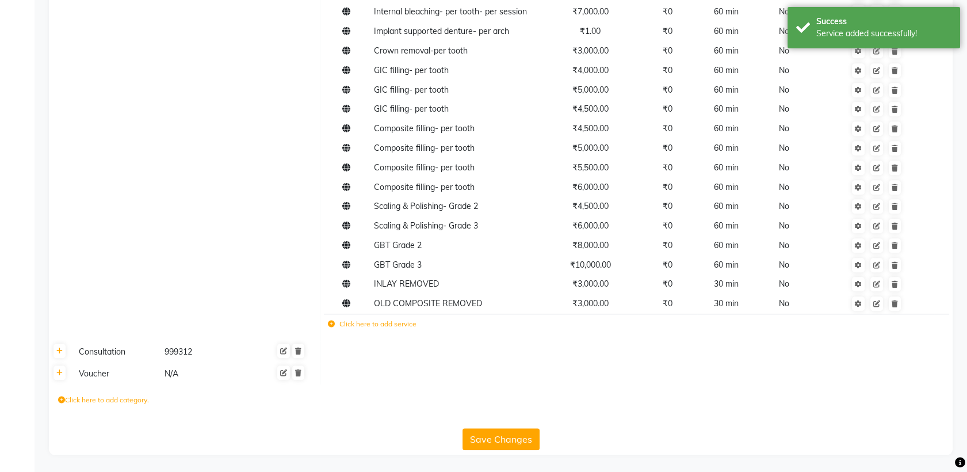 The image size is (967, 472). I want to click on span: INLAY REMOVED, so click(406, 284).